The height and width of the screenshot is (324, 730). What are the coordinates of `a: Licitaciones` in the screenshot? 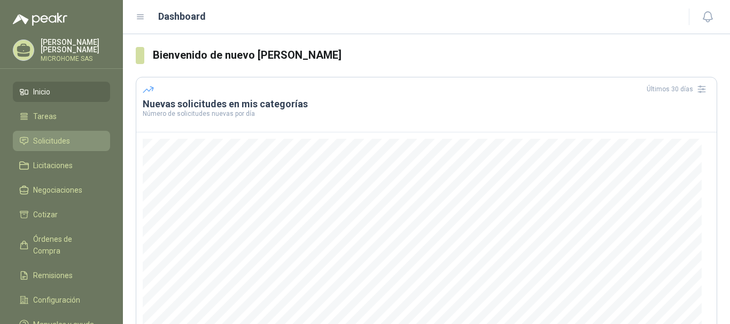 It's located at (61, 166).